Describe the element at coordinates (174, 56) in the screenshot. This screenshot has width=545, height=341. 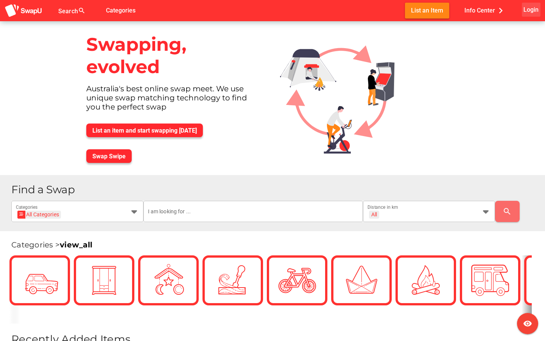
I see `div: Swapping, evolved` at that location.